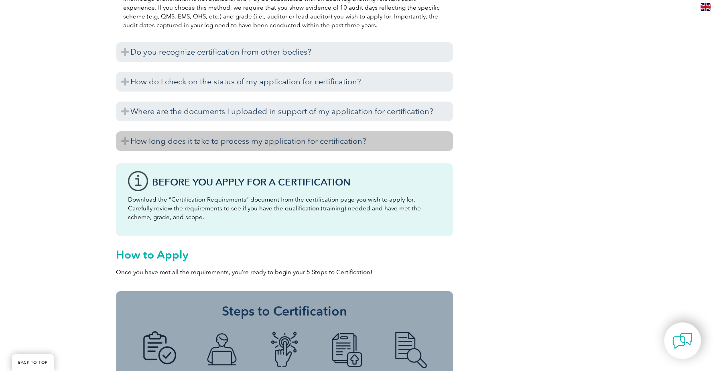 The width and height of the screenshot is (713, 371). What do you see at coordinates (284, 254) in the screenshot?
I see `h2: How to Apply` at bounding box center [284, 254].